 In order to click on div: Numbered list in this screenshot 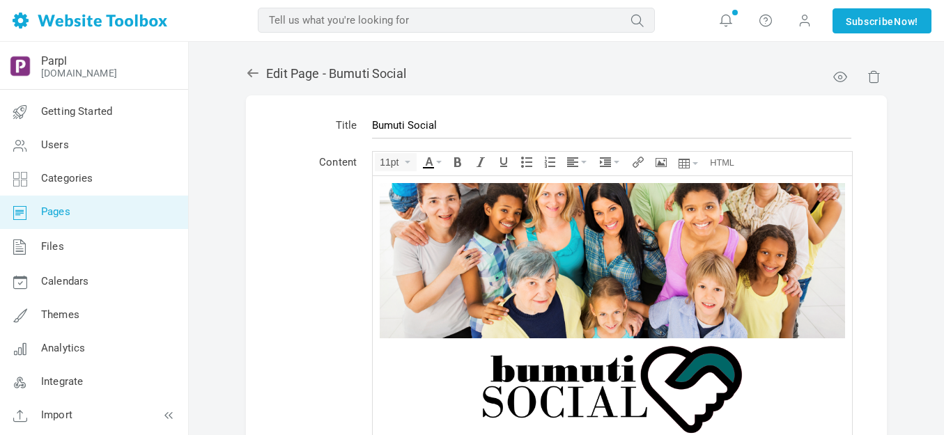, I will do `click(550, 162)`.